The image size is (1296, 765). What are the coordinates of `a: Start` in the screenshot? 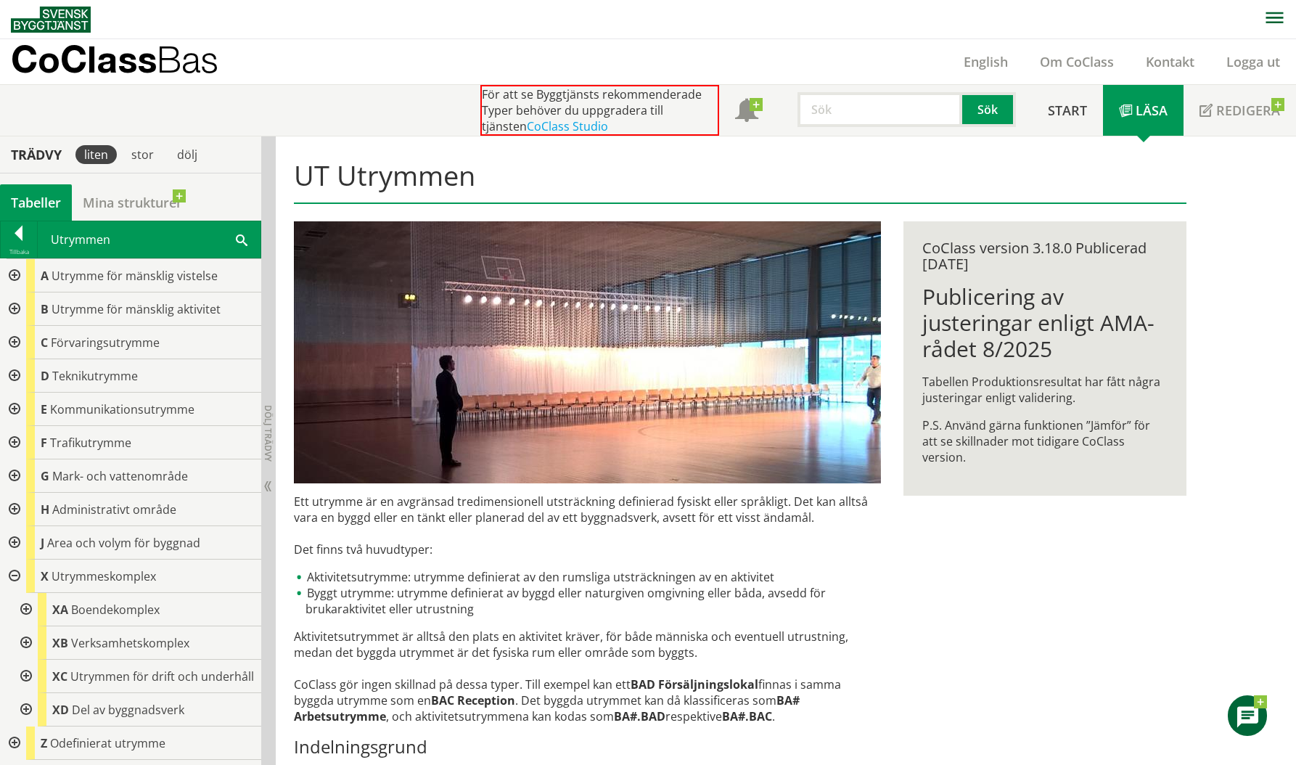 It's located at (1068, 110).